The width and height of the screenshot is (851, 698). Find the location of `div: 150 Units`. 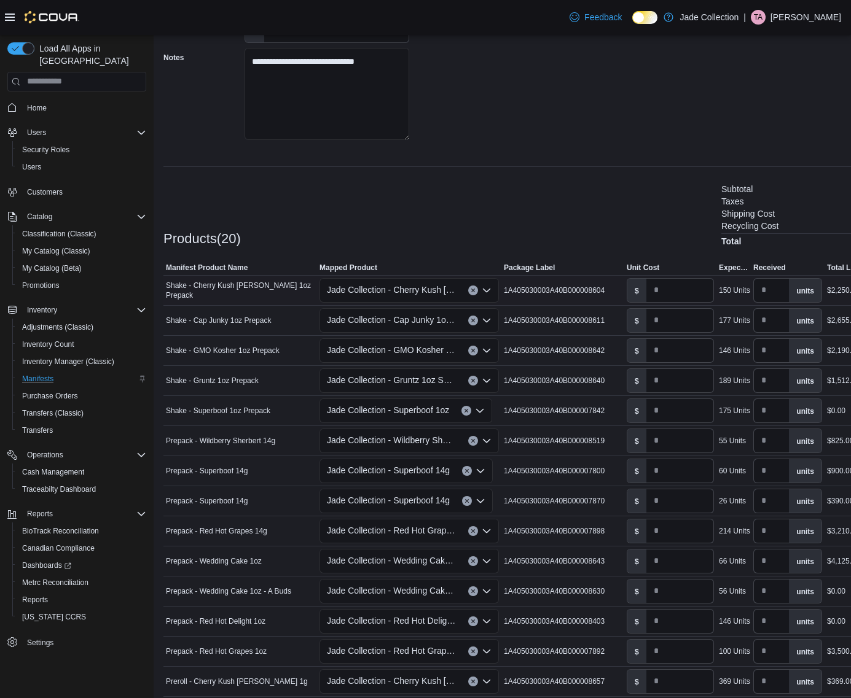

div: 150 Units is located at coordinates (734, 290).